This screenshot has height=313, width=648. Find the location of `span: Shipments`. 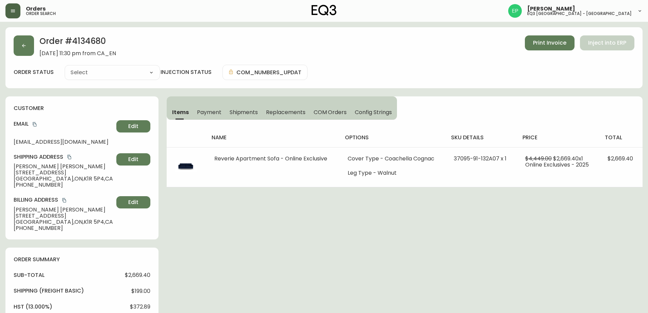

span: Shipments is located at coordinates (244, 112).